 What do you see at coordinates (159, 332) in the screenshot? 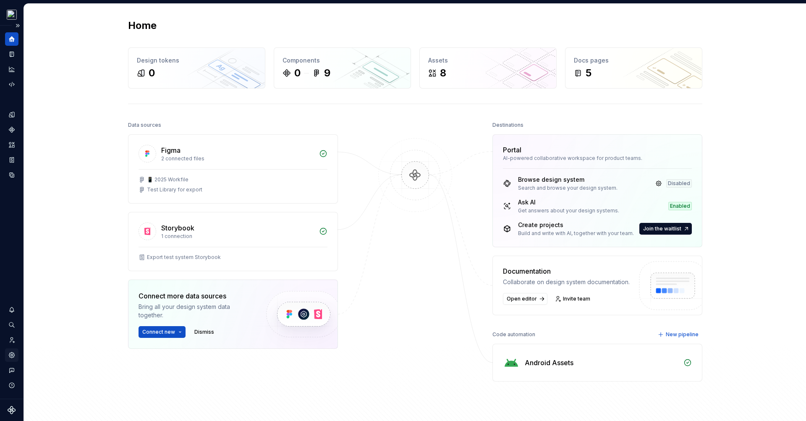
I see `span: Connect new` at bounding box center [159, 332].